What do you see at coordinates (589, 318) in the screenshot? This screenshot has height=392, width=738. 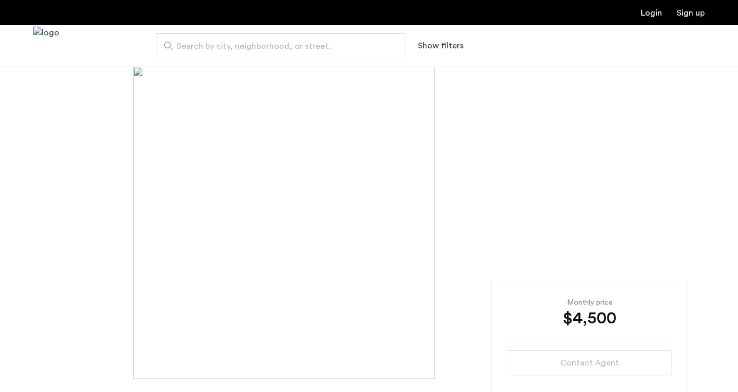 I see `div: $4,500` at bounding box center [589, 318].